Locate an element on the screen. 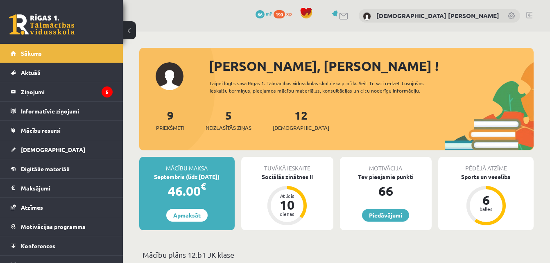 Image resolution: width=550 pixels, height=263 pixels. div: dienas is located at coordinates (287, 214).